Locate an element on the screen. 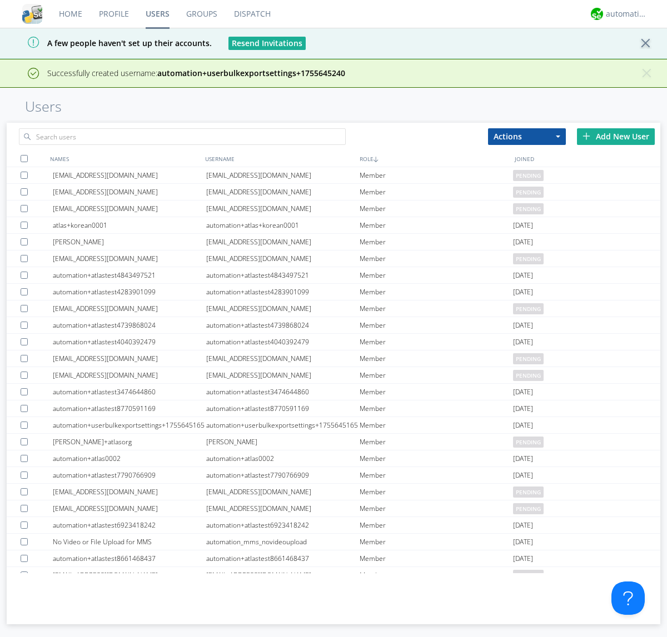 The width and height of the screenshot is (667, 637). div: automation+atlastest7790766909 is located at coordinates (283, 475).